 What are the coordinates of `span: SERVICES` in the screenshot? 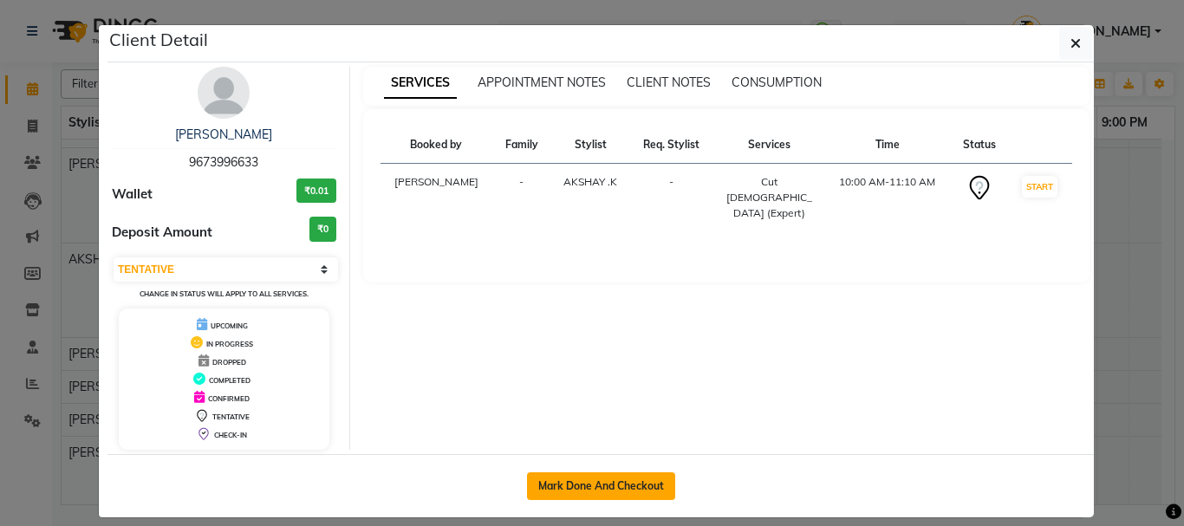 It's located at (420, 83).